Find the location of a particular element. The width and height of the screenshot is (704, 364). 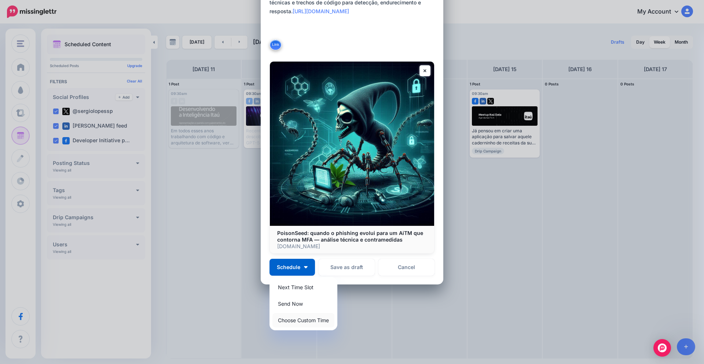

button: Schedule is located at coordinates (292, 267).